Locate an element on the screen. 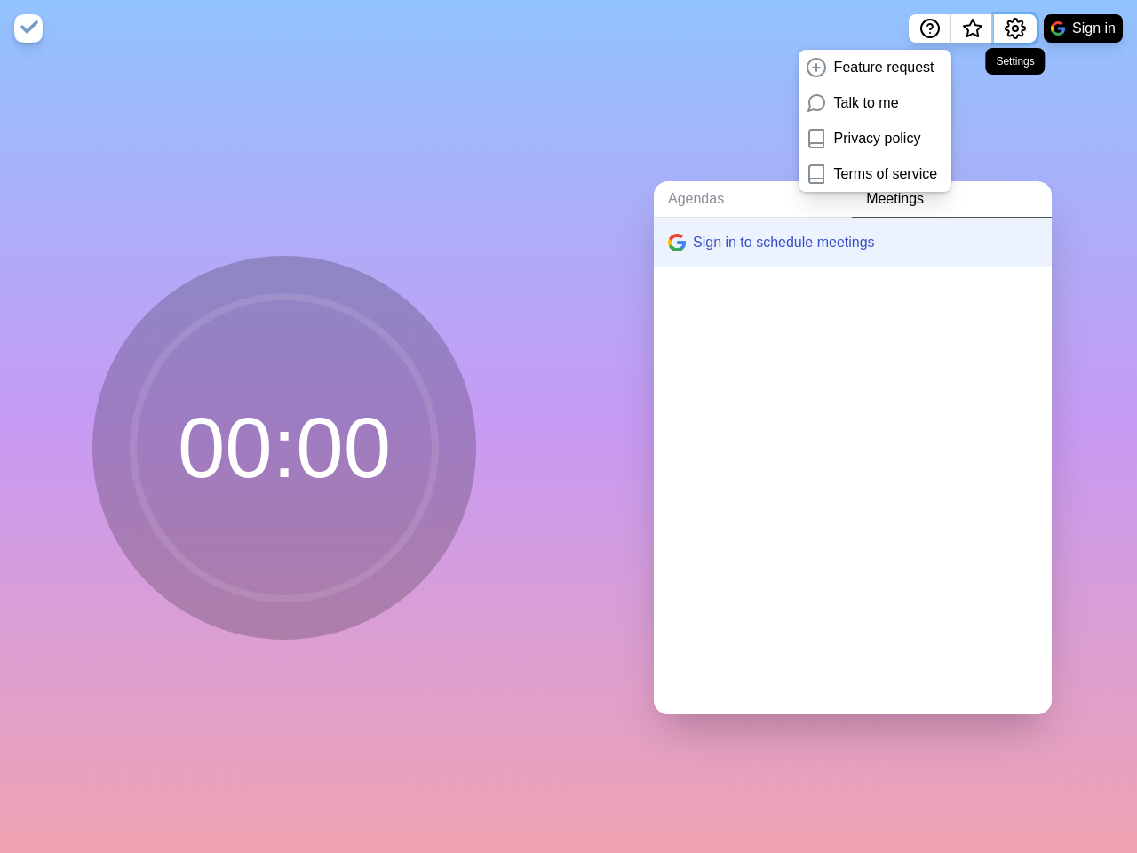  button: Sign in to schedule meetings is located at coordinates (853, 243).